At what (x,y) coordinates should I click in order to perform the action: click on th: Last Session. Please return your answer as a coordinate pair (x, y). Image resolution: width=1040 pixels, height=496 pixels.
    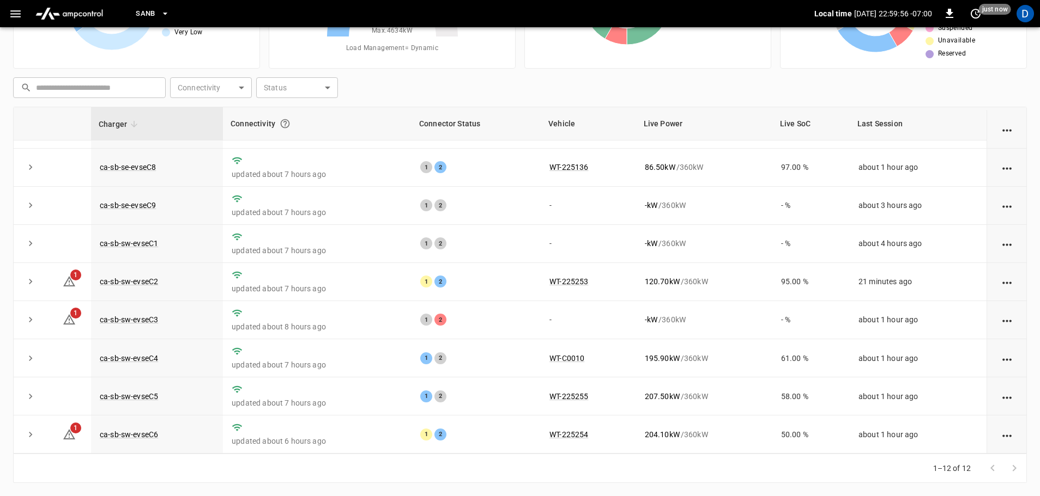
    Looking at the image, I should click on (918, 124).